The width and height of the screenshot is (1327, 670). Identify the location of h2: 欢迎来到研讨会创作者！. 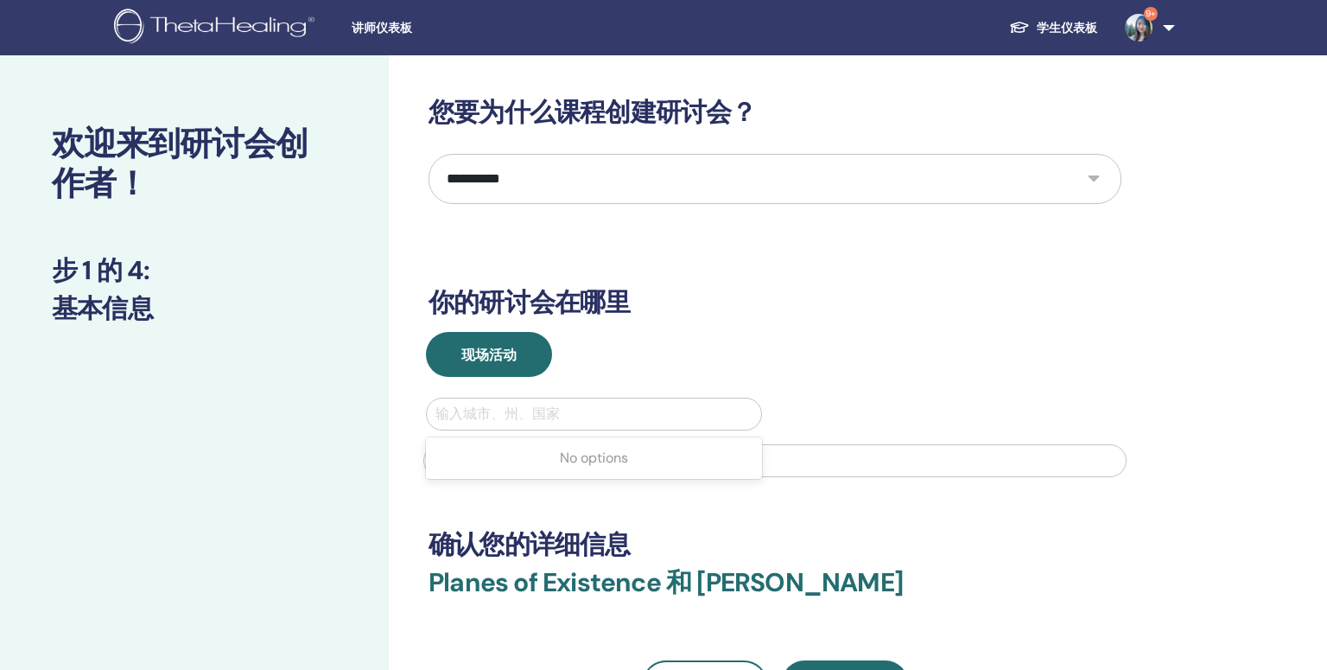
(194, 163).